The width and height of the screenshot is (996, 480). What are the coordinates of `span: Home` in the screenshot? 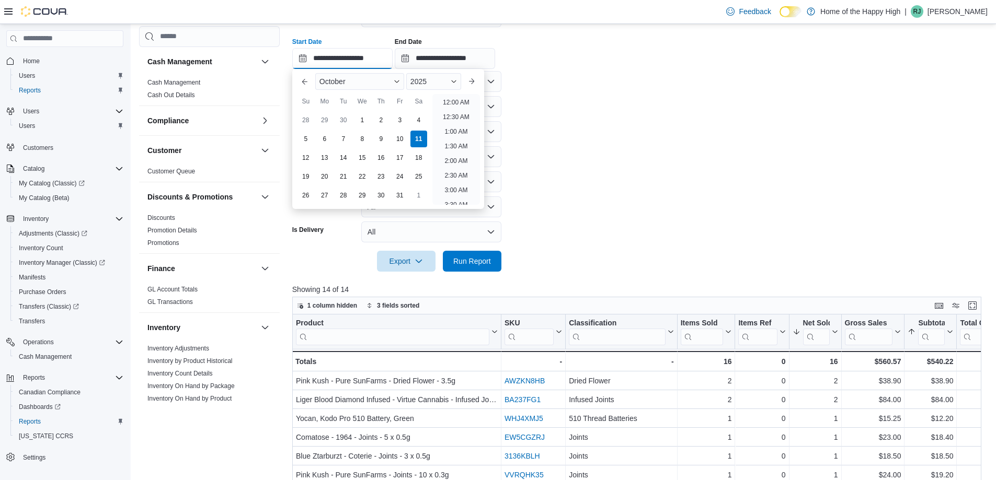 It's located at (71, 61).